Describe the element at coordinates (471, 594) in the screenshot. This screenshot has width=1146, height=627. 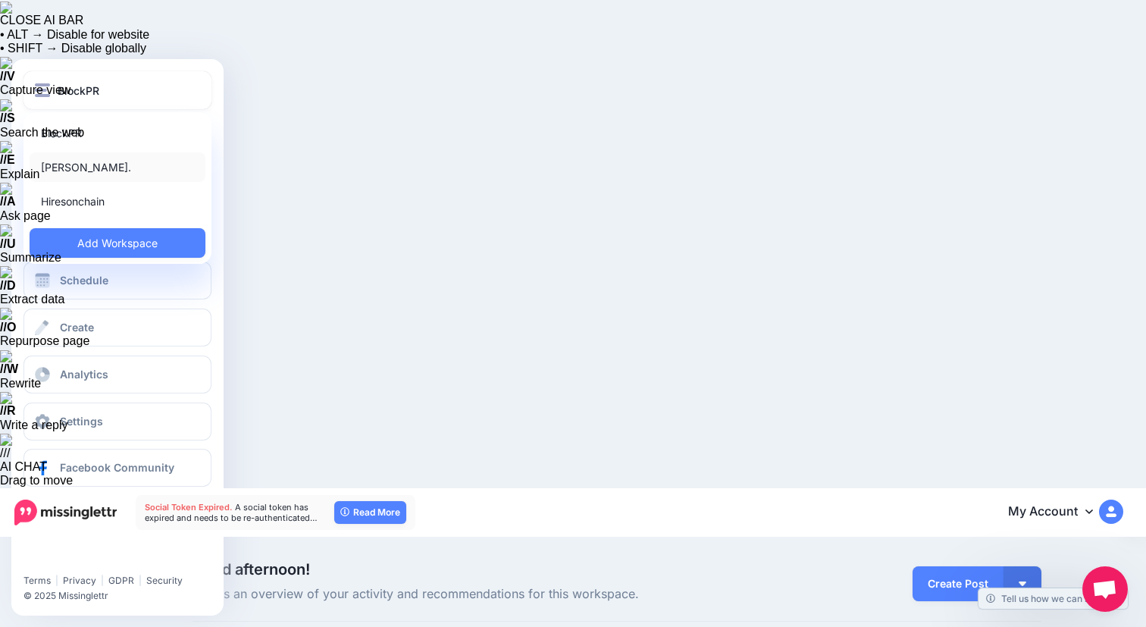
I see `span: Here's an overview of your activity and recommendations for this workspace.` at that location.